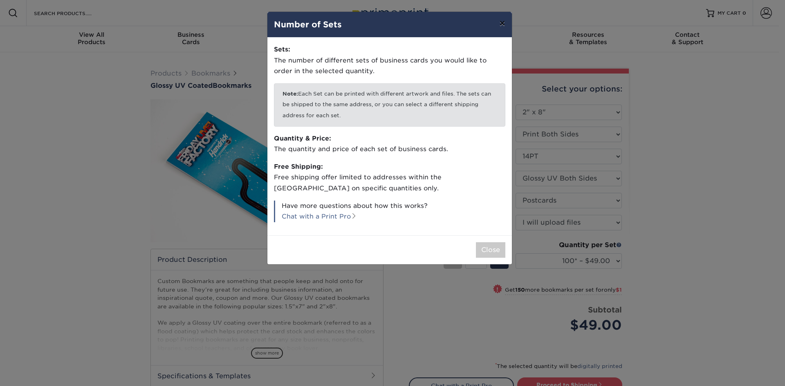 This screenshot has height=386, width=785. Describe the element at coordinates (390, 144) in the screenshot. I see `p: The quantity and price of each set of business cards.` at that location.